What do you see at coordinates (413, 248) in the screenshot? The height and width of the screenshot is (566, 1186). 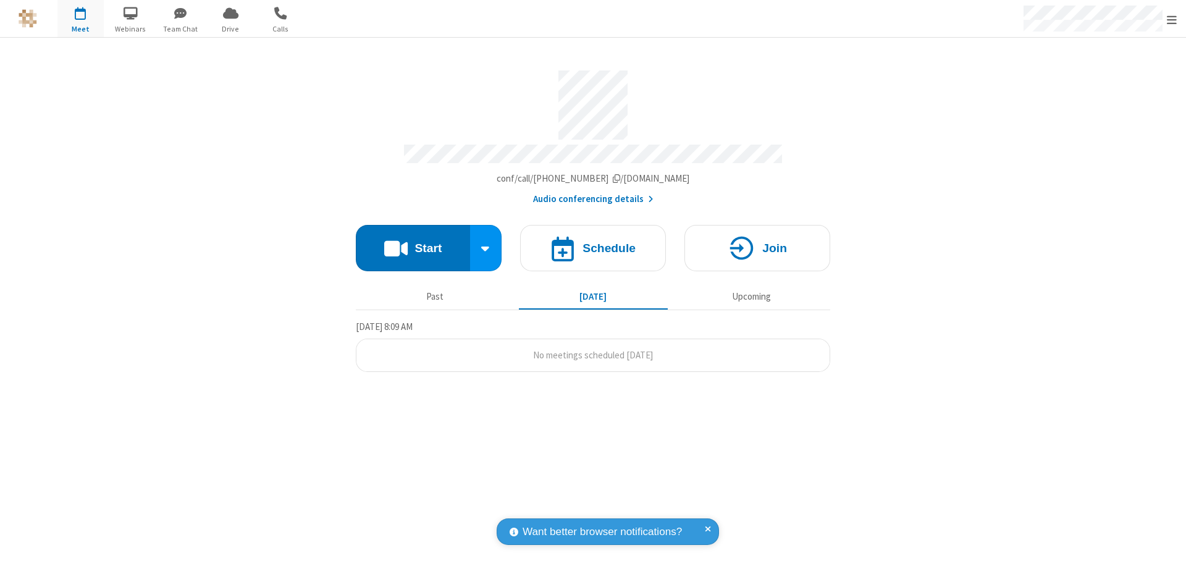 I see `button: Start` at bounding box center [413, 248].